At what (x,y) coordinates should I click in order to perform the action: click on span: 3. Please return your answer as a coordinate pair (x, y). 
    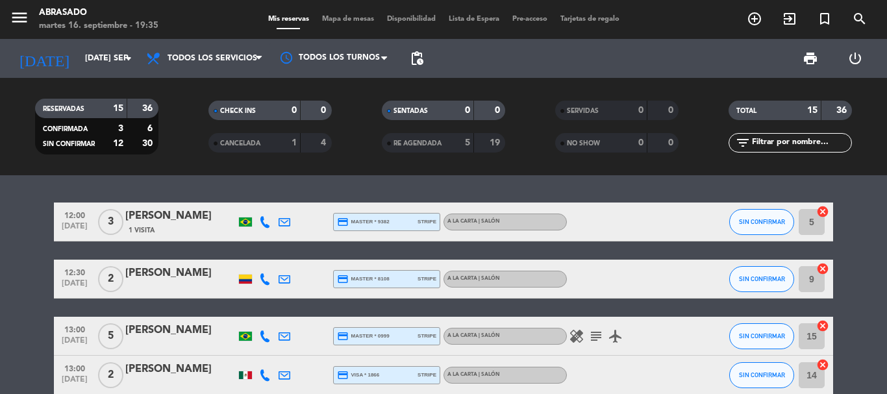
    Looking at the image, I should click on (110, 222).